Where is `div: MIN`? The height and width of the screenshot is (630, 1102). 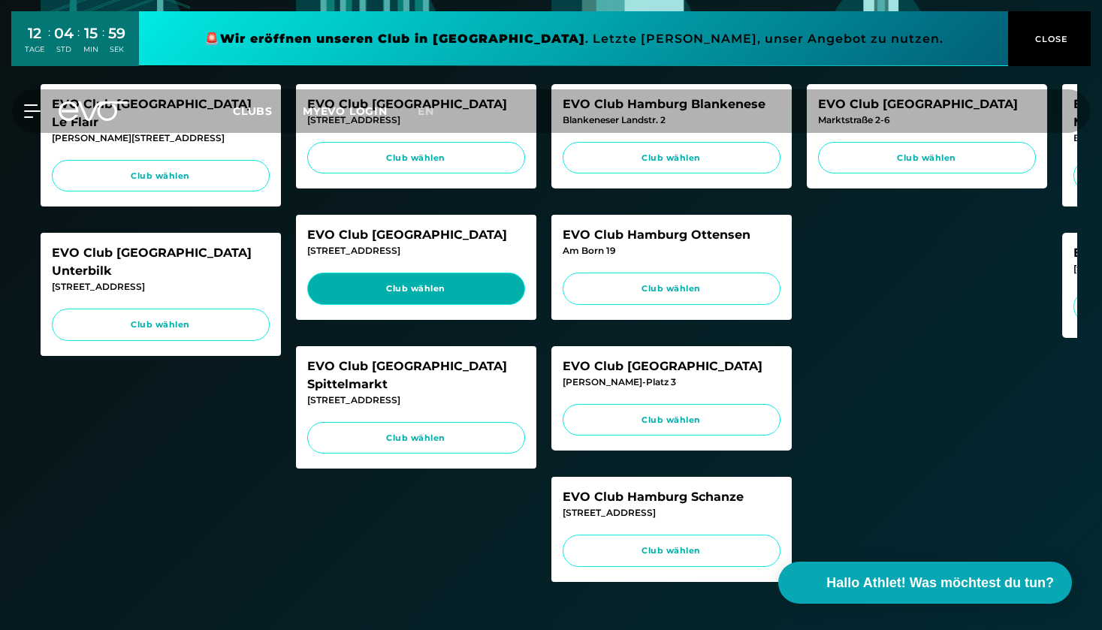 div: MIN is located at coordinates (91, 50).